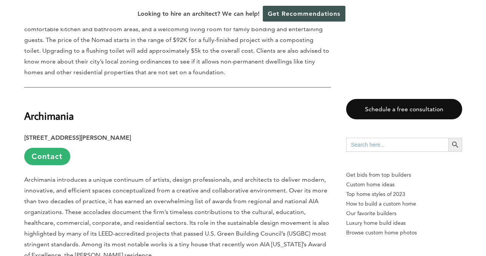  I want to click on p: Get bids from top builders, so click(404, 175).